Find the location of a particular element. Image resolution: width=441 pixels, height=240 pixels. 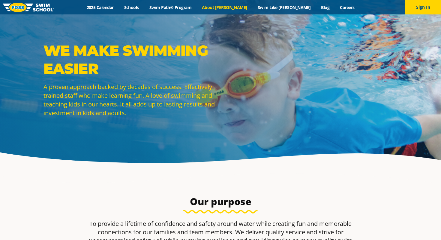

p: A proven approach backed by decades of success. Effectively trained staff who make learning fun. ... is located at coordinates (131, 100).